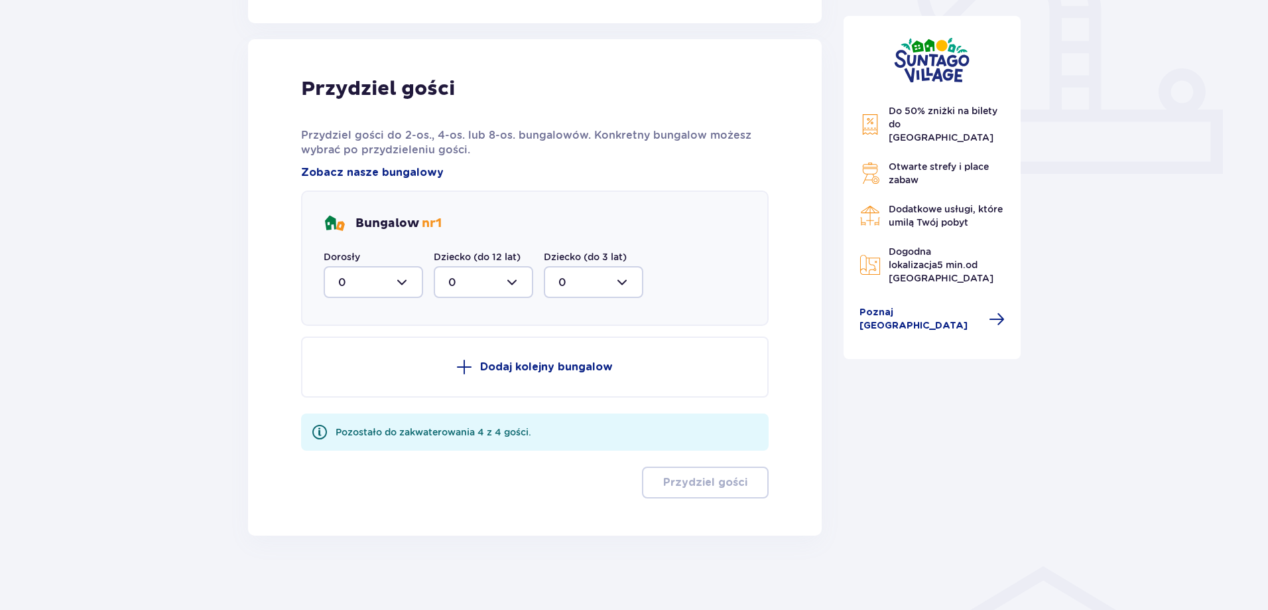 Image resolution: width=1268 pixels, height=610 pixels. Describe the element at coordinates (870, 124) in the screenshot. I see `img: Discount Icon` at that location.